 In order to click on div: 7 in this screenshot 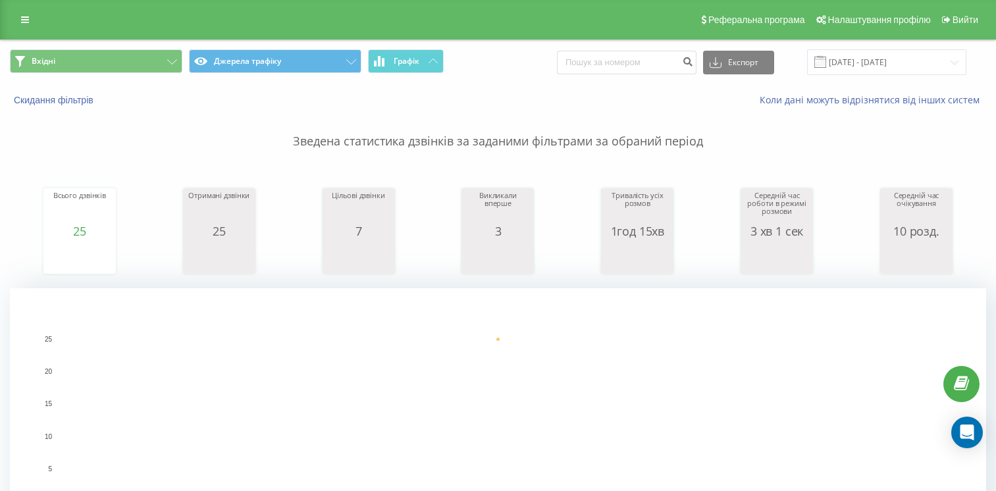, I will do `click(359, 231)`.